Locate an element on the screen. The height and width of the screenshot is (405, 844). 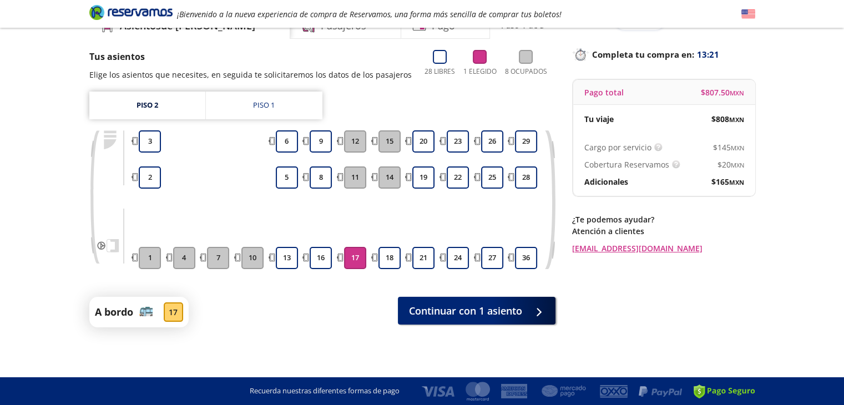
button: 4 is located at coordinates (184, 258).